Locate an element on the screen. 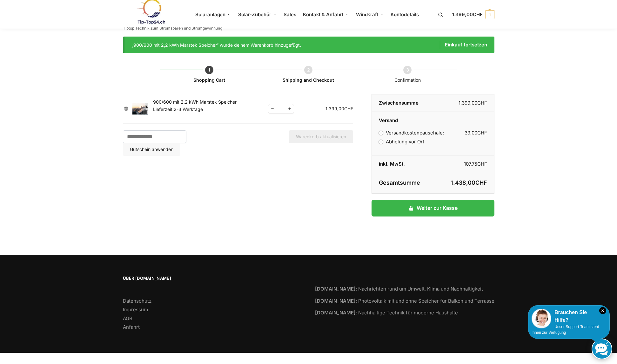  a: Kontakt & Anfahrt is located at coordinates (326, 15).